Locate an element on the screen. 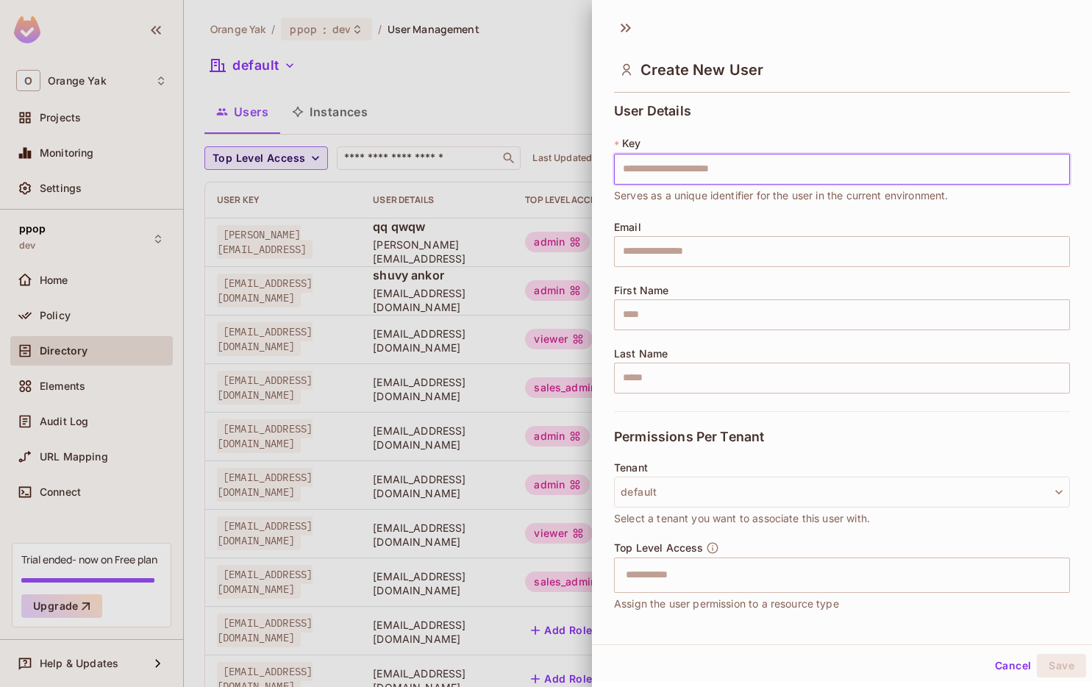 The height and width of the screenshot is (687, 1092). span: Select a tenant you want to associate this user with. is located at coordinates (742, 518).